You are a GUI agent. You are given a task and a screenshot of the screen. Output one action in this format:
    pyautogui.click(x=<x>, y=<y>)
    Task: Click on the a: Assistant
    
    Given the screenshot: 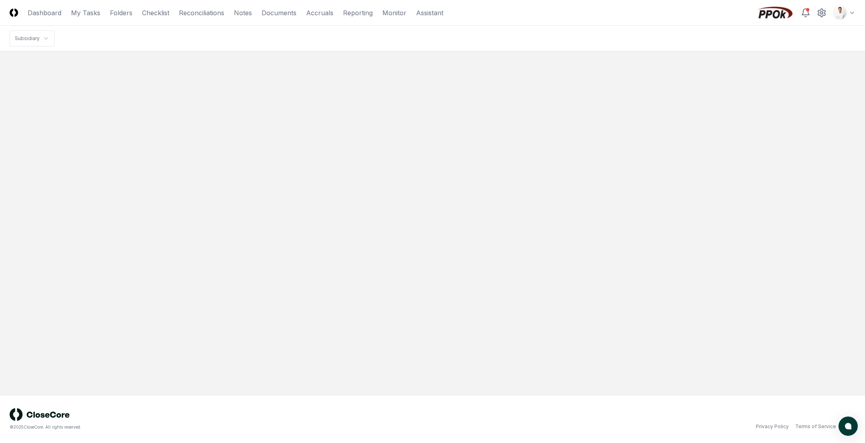 What is the action you would take?
    pyautogui.click(x=430, y=13)
    